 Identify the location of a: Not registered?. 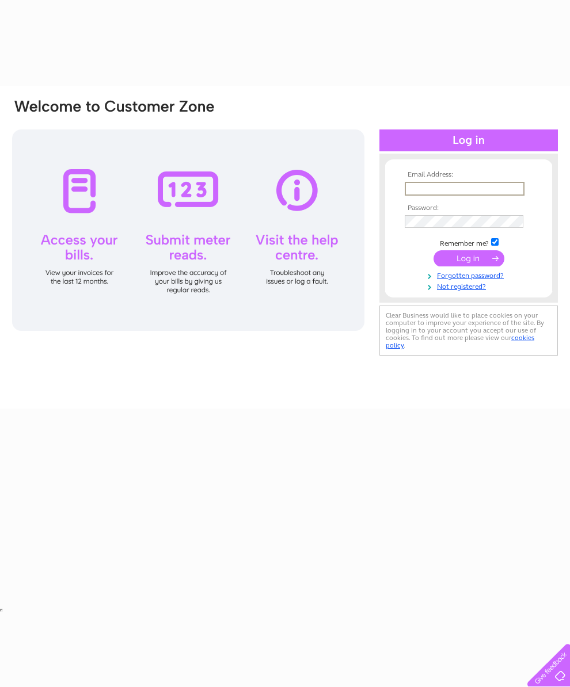
(470, 285).